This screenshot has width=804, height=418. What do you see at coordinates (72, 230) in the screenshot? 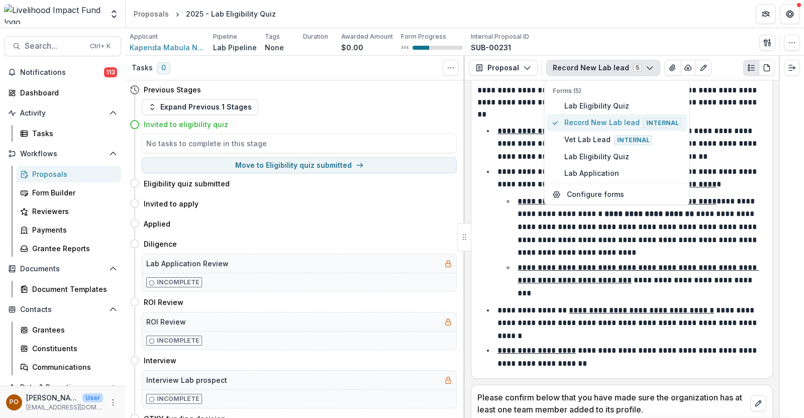
I see `div: Payments` at bounding box center [72, 230].